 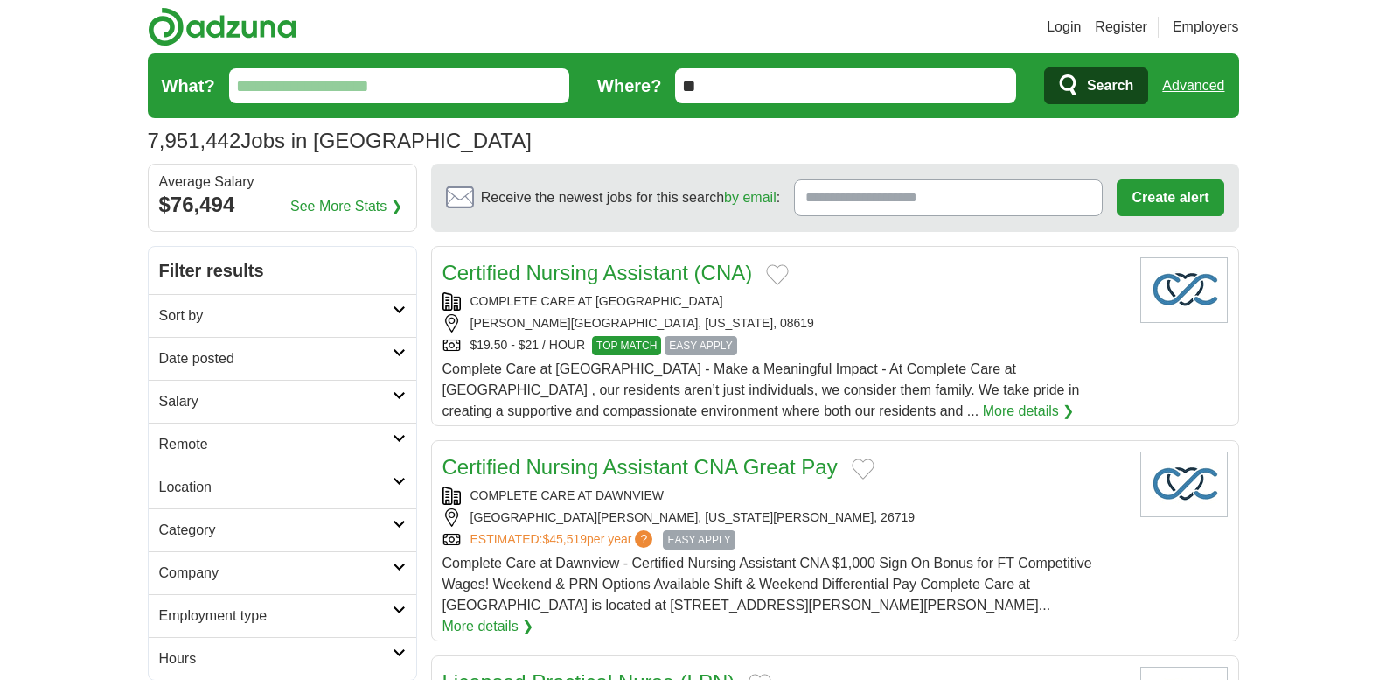 I want to click on a: Employment type, so click(x=282, y=615).